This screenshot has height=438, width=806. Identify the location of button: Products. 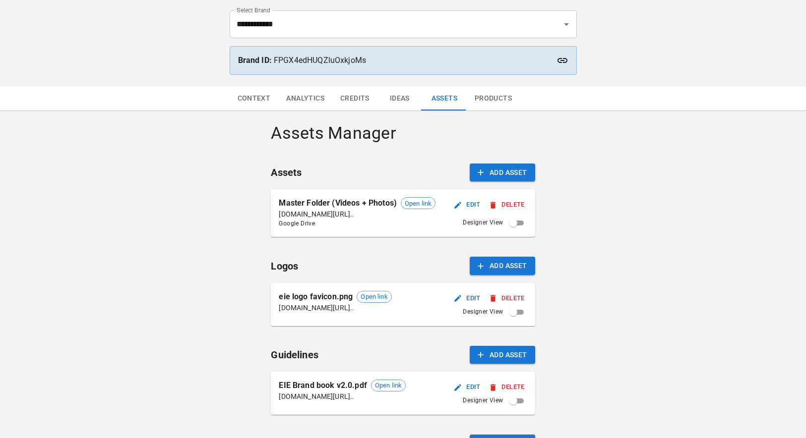
(493, 99).